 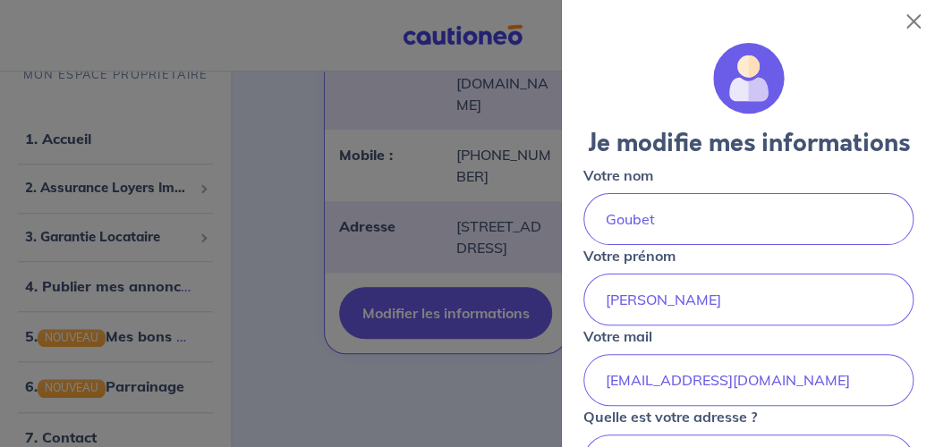 I want to click on p: Votre prénom, so click(x=629, y=256).